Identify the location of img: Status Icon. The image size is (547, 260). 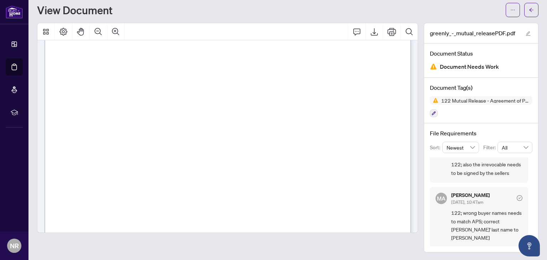
(434, 101).